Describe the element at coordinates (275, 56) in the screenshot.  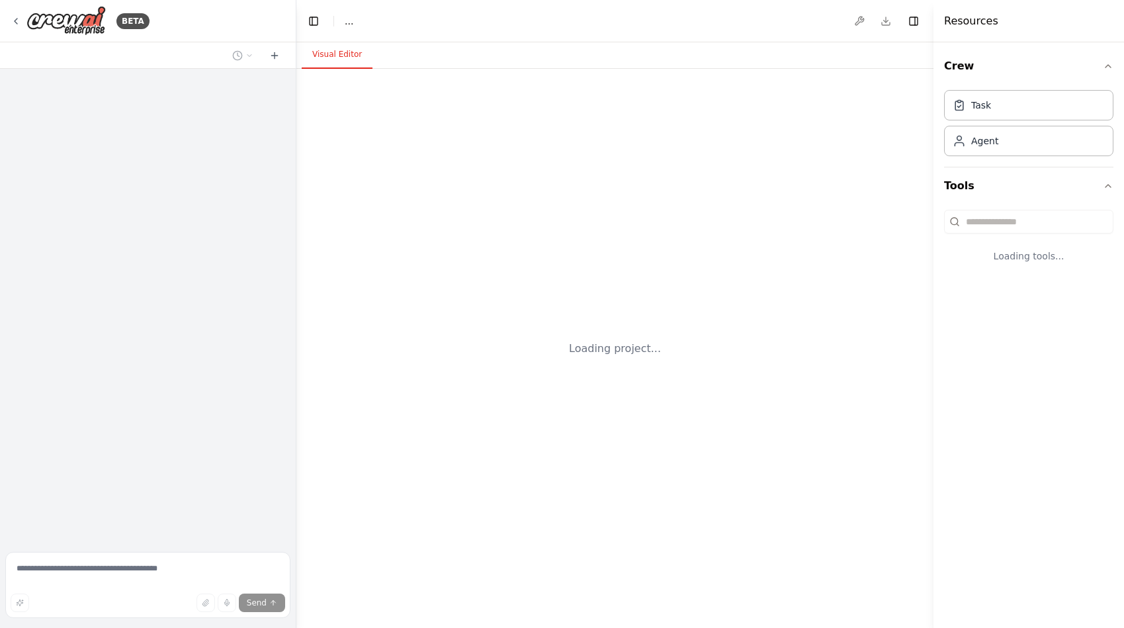
I see `button: Start a new chat` at that location.